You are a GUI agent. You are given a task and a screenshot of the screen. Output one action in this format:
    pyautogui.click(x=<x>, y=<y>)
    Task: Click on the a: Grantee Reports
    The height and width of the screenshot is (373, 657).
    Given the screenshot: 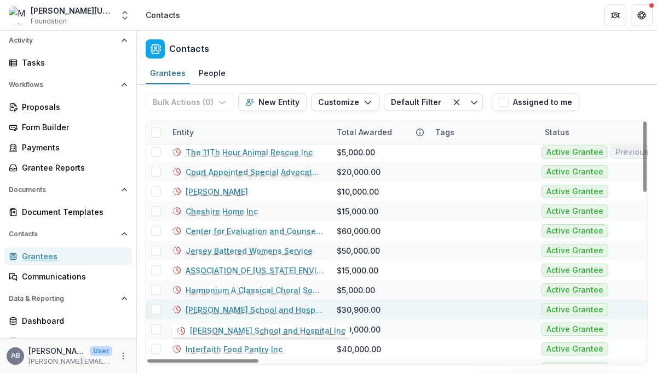 What is the action you would take?
    pyautogui.click(x=68, y=167)
    